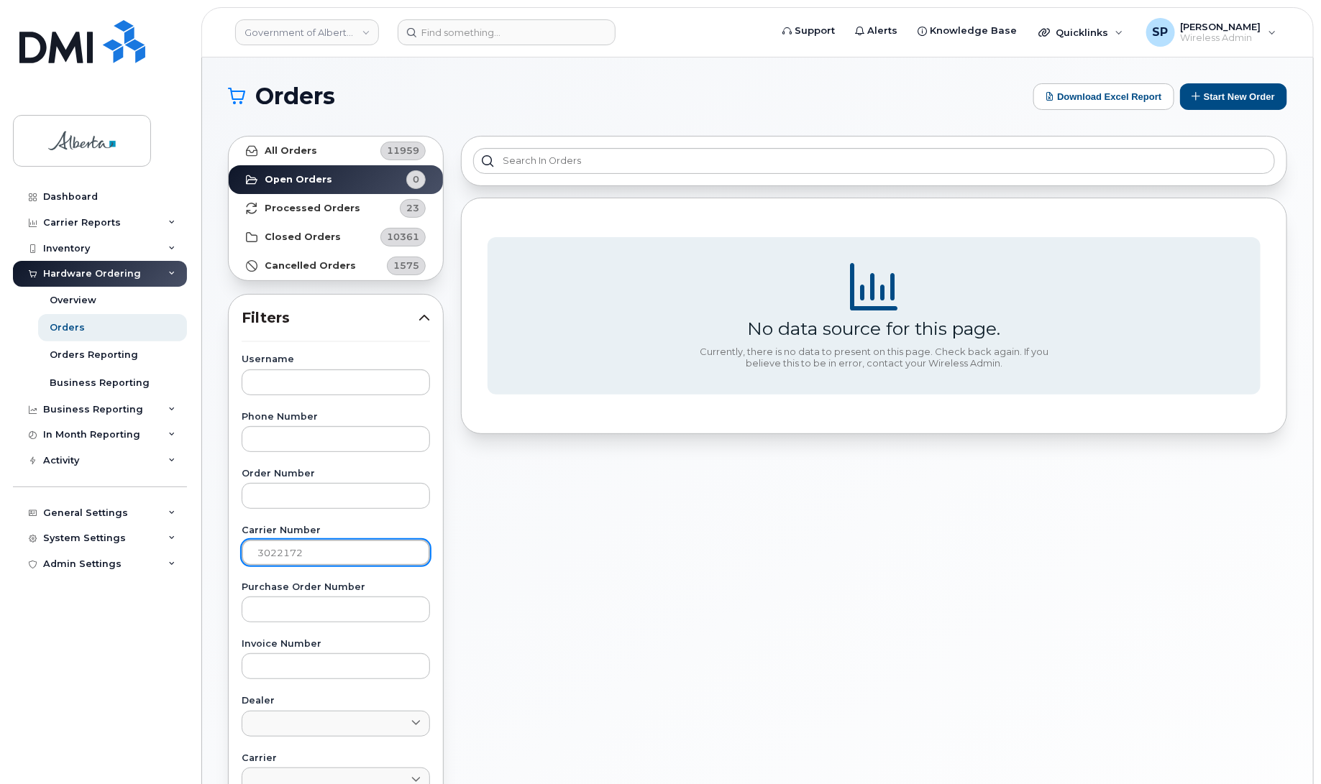  What do you see at coordinates (336, 417) in the screenshot?
I see `label: Phone Number` at bounding box center [336, 417].